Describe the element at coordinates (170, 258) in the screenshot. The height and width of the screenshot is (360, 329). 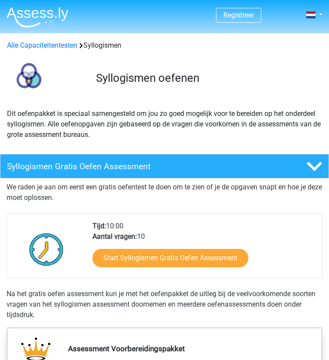
I see `a: Start Syllogismen Gratis Oefen Assessment` at that location.